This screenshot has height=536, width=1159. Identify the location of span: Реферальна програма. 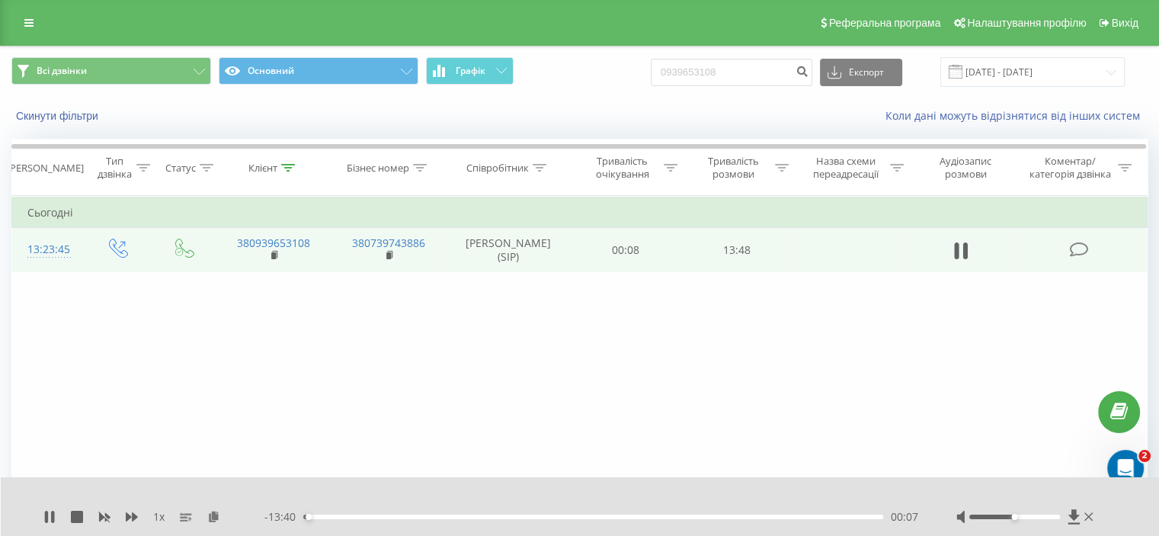
(885, 23).